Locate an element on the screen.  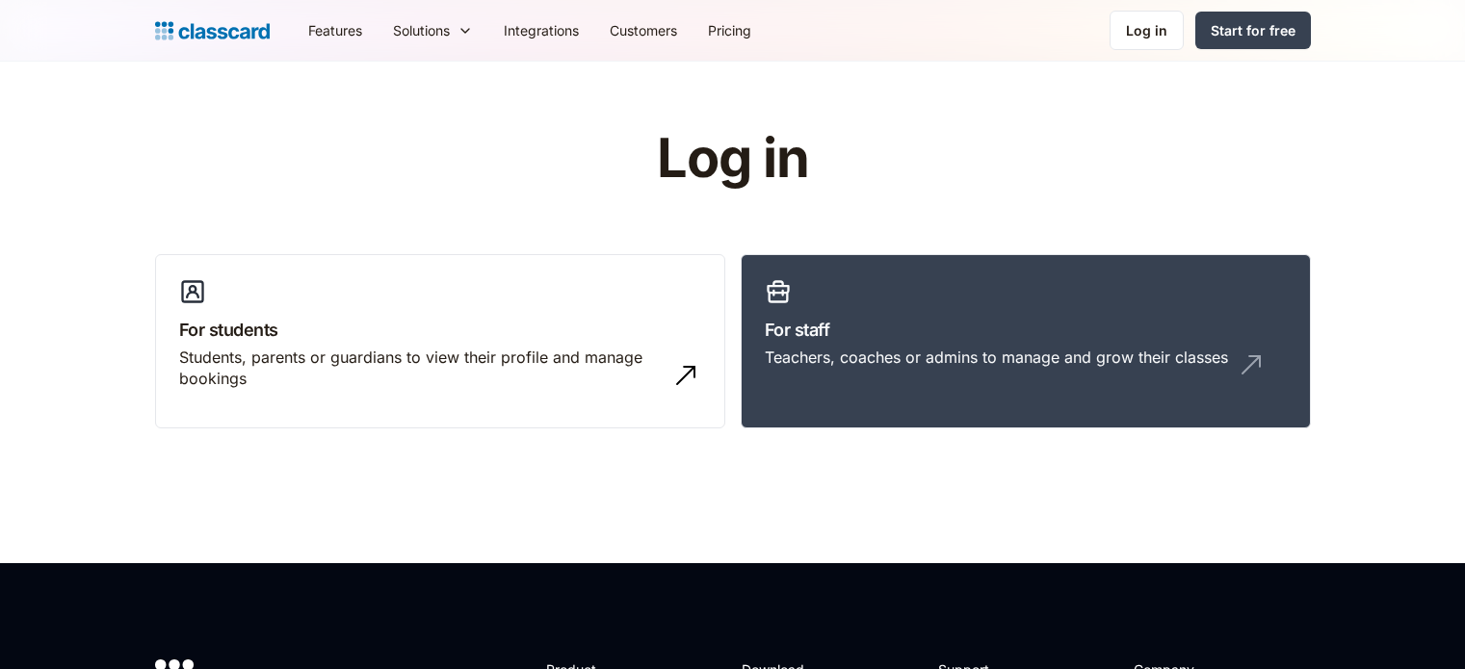
div: Students, parents or guardians to view their profile and manage bookings is located at coordinates (421, 368).